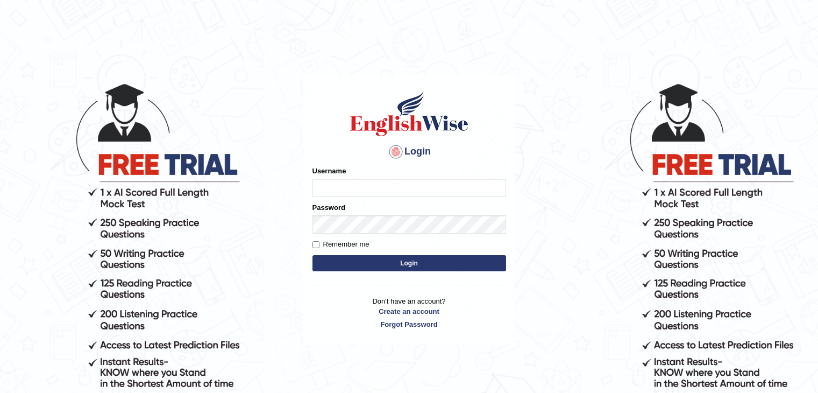 This screenshot has width=818, height=393. What do you see at coordinates (329, 207) in the screenshot?
I see `label: Password` at bounding box center [329, 207].